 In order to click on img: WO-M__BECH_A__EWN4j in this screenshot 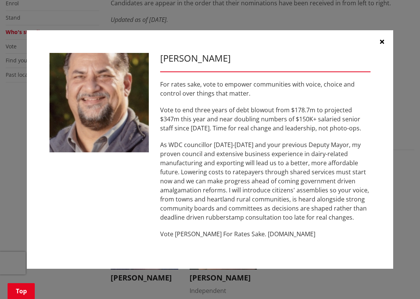, I will do `click(99, 102)`.